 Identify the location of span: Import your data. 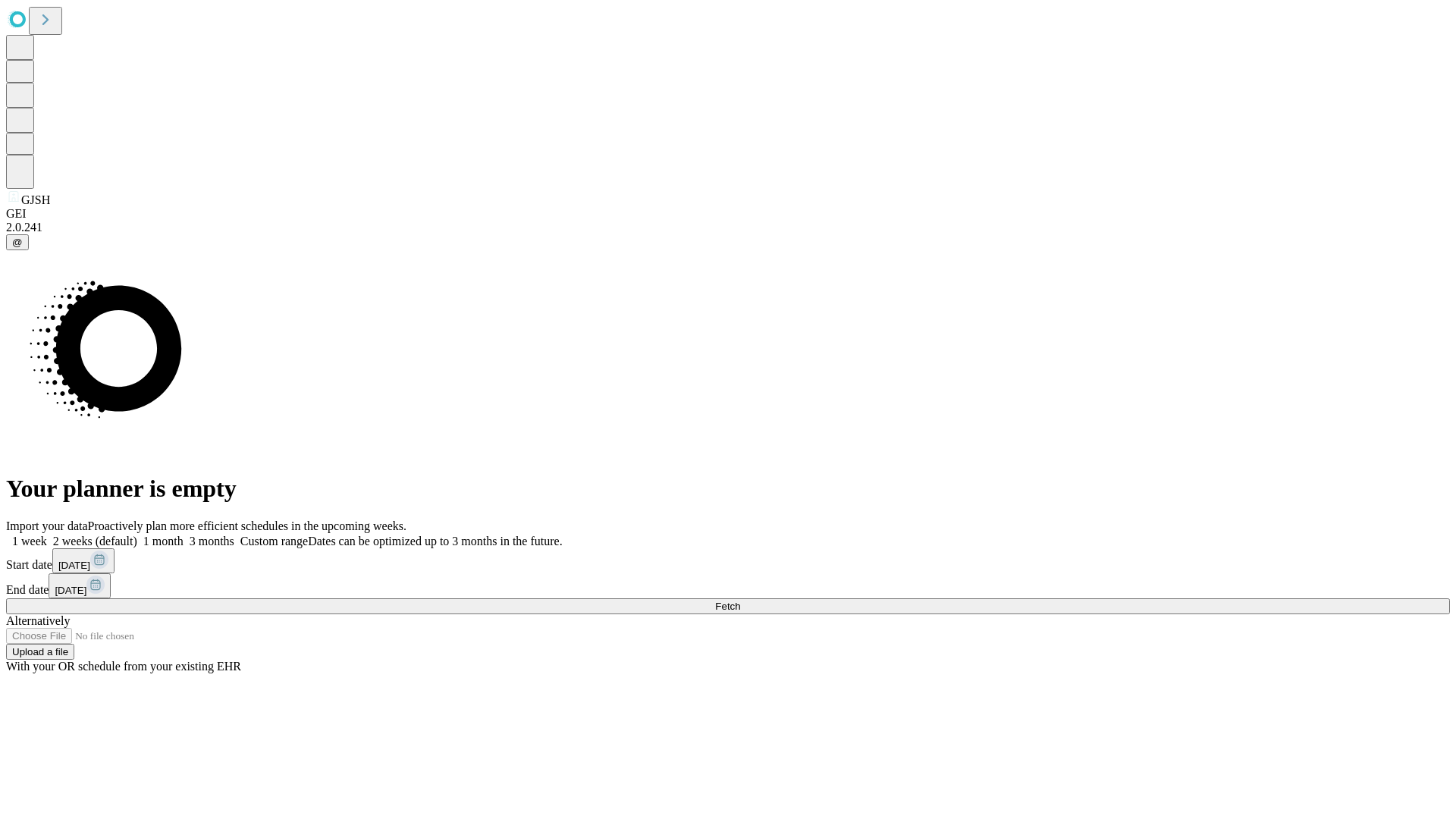
(47, 526).